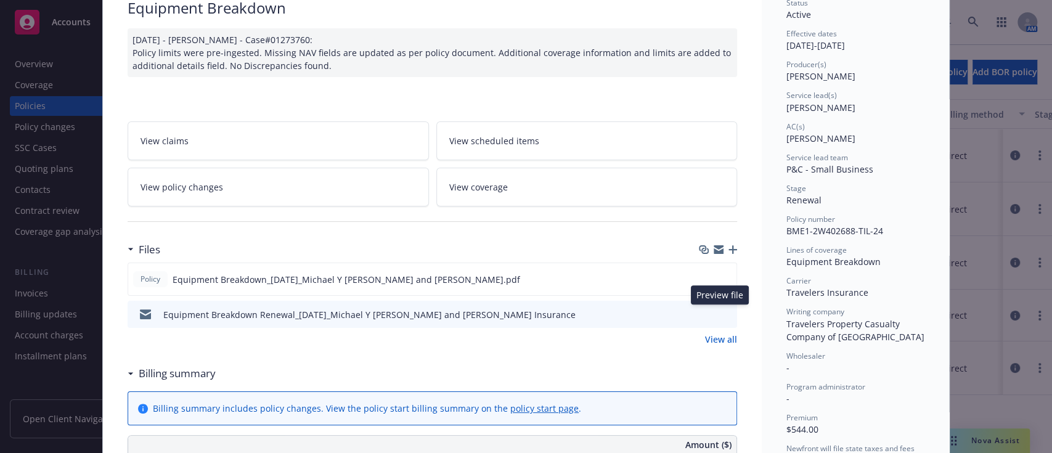 This screenshot has height=453, width=1052. Describe the element at coordinates (796, 126) in the screenshot. I see `span: AC(s)` at that location.